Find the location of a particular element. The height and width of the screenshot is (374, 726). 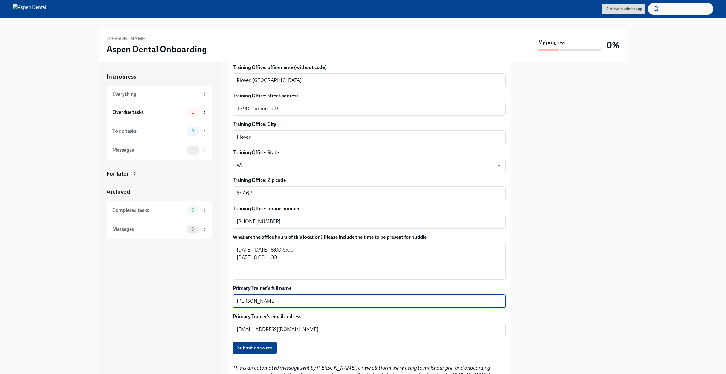

a: In progress is located at coordinates (160, 77).